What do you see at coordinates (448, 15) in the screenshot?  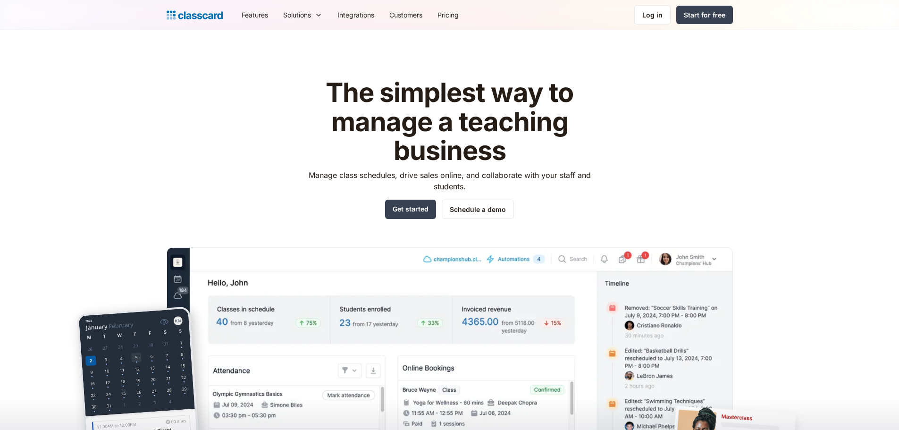 I see `a: Pricing` at bounding box center [448, 15].